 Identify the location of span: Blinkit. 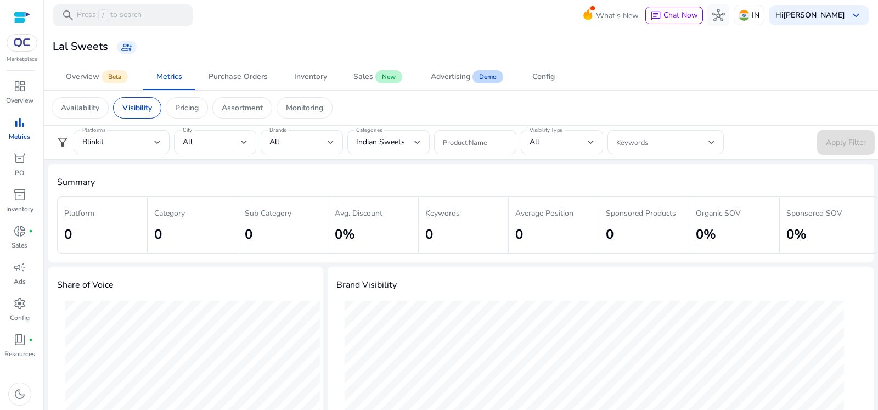
(93, 142).